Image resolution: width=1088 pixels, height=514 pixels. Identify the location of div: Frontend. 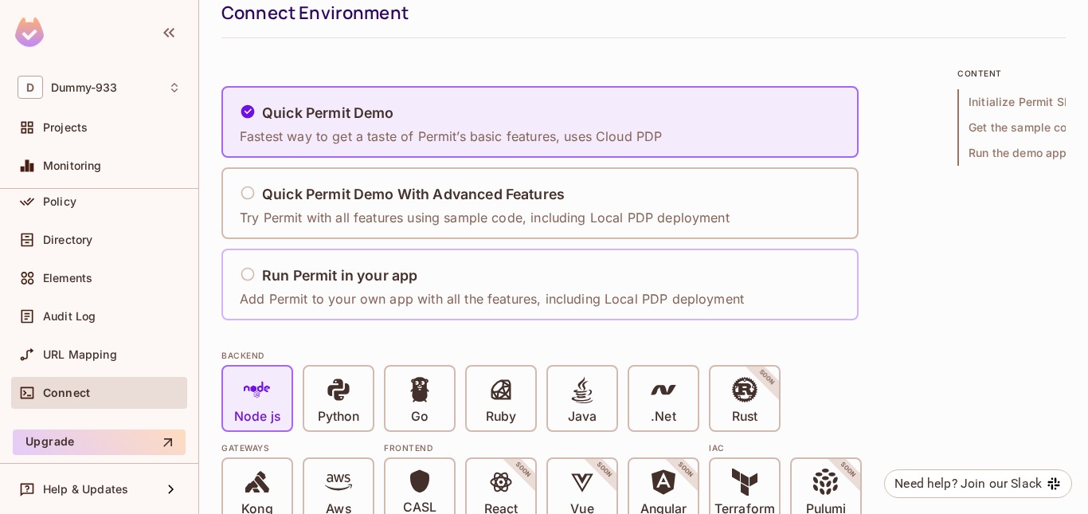
(542, 448).